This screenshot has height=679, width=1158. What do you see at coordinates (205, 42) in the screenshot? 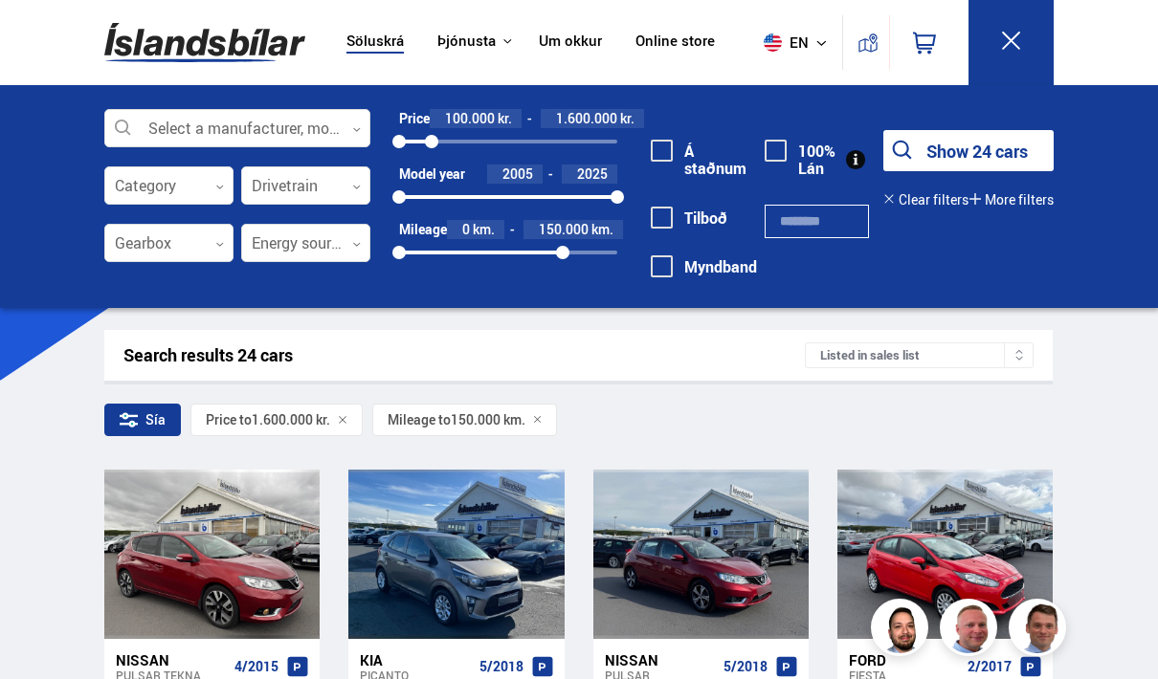
I see `img: G0Ugv5HjCgRt.svg` at bounding box center [205, 42].